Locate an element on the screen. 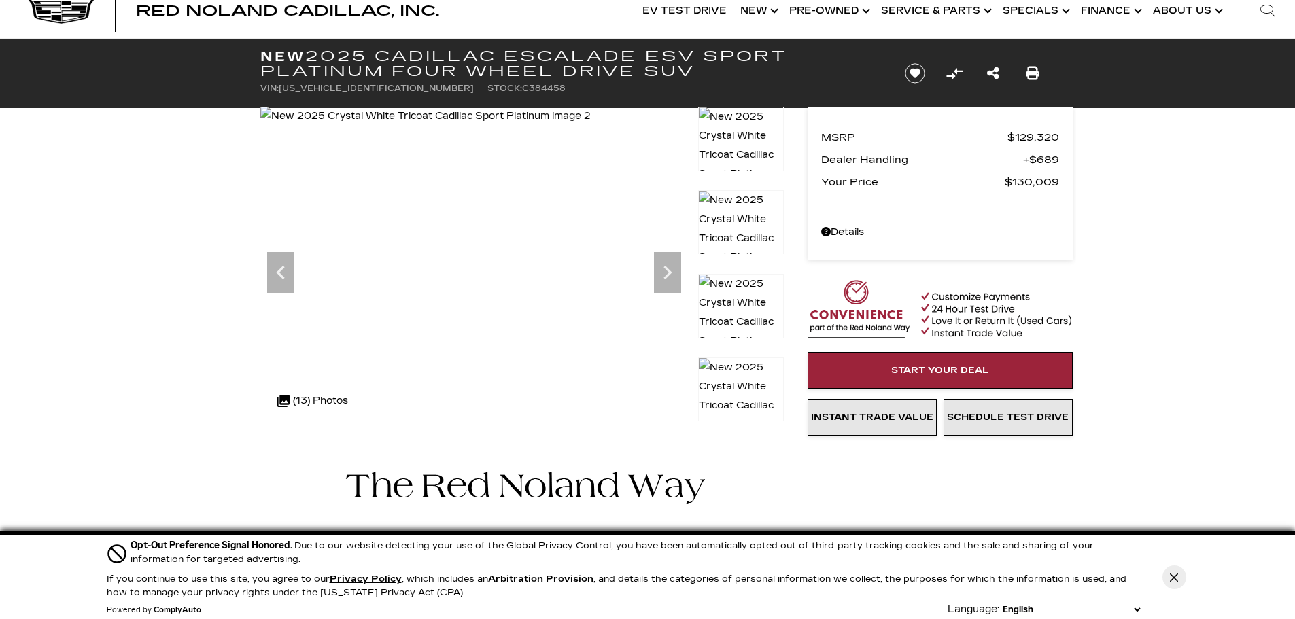  span: C384458 is located at coordinates (544, 88).